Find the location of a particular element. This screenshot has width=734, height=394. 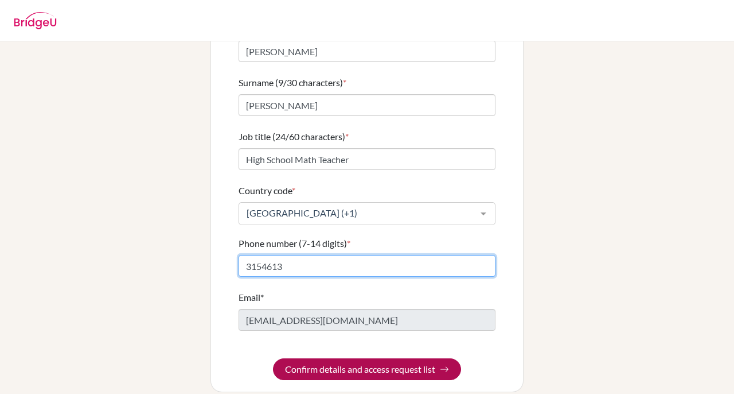

img: Arrow right is located at coordinates (445, 369).